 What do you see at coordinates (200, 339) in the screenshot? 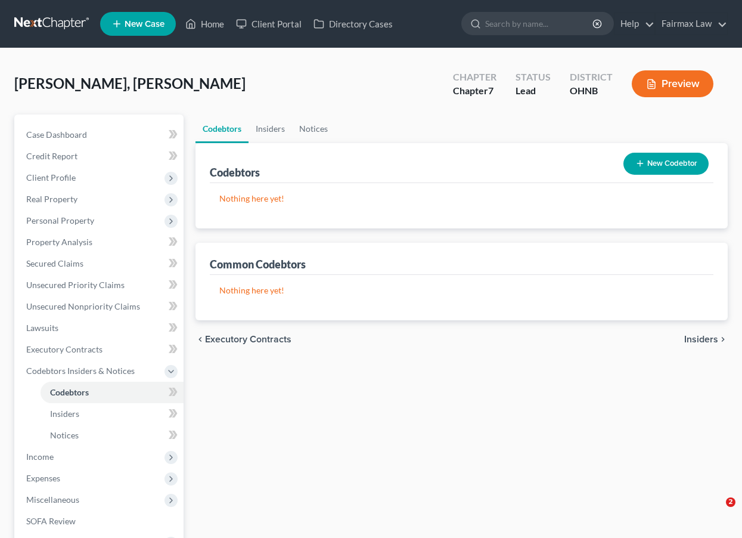
I see `i: chevron_left` at bounding box center [200, 339].